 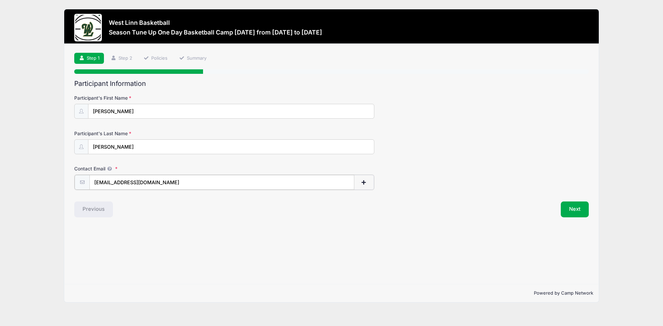 I want to click on a: Step 1, so click(x=89, y=58).